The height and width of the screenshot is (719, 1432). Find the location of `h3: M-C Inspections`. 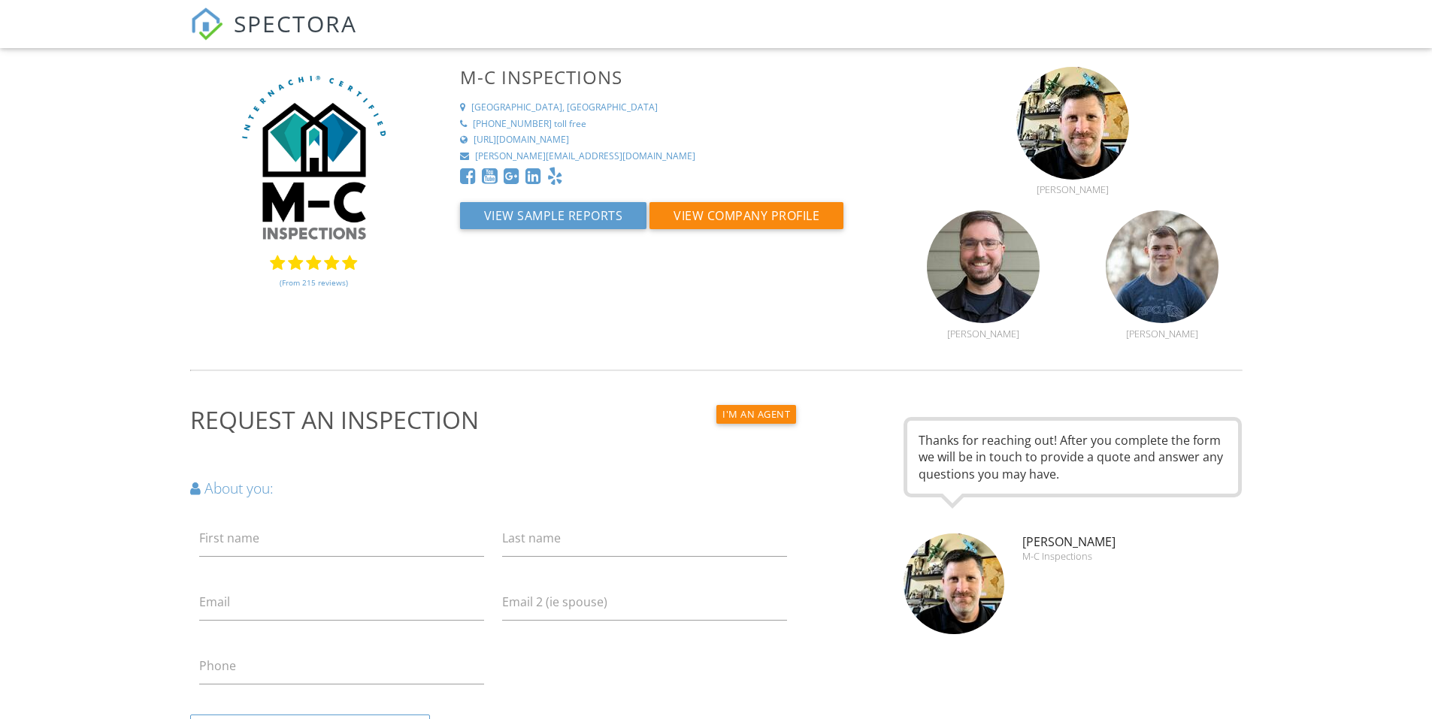

h3: M-C Inspections is located at coordinates (673, 77).